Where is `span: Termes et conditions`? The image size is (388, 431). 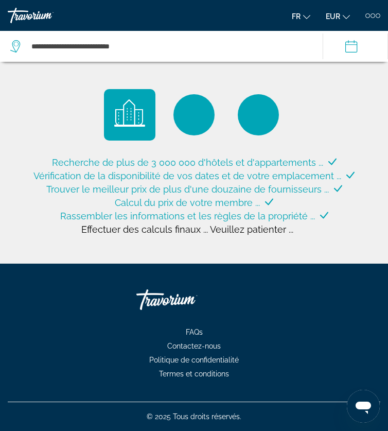 span: Termes et conditions is located at coordinates (194, 374).